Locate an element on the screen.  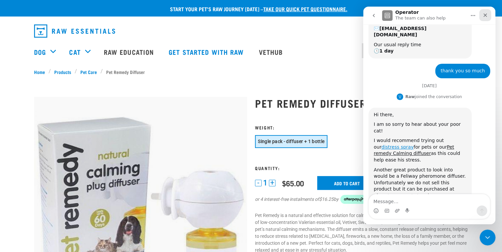
img: Profile image for Raw is located at coordinates (37, 90).